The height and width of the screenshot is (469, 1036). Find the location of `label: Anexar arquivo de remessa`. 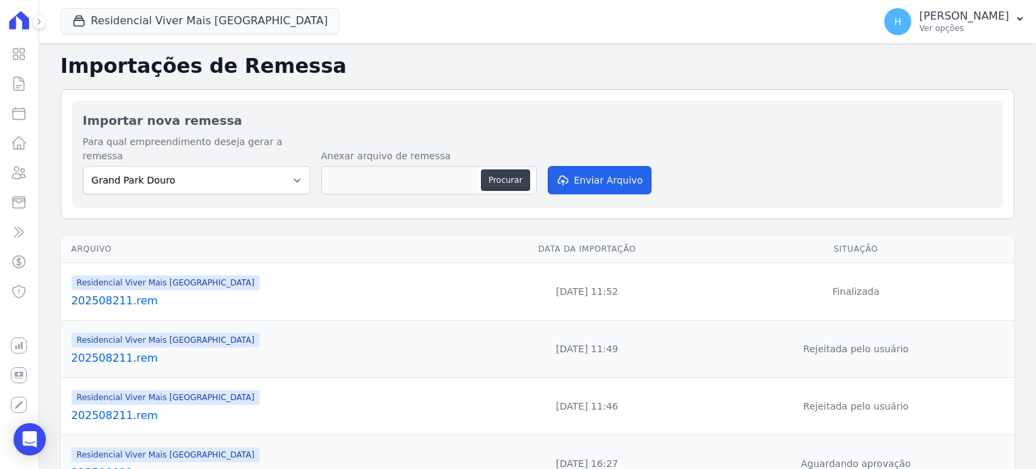

label: Anexar arquivo de remessa is located at coordinates (429, 156).